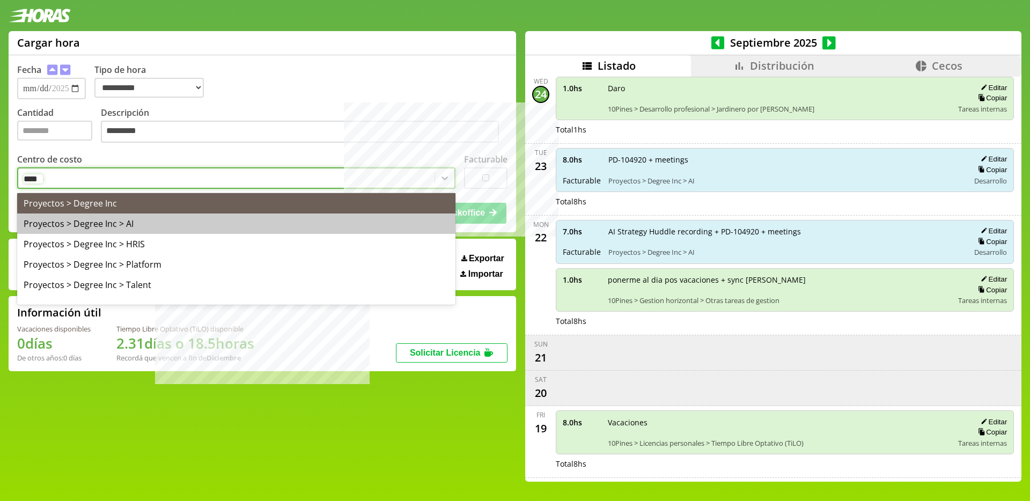  What do you see at coordinates (445, 352) in the screenshot?
I see `span: Solicitar Licencia` at bounding box center [445, 352].